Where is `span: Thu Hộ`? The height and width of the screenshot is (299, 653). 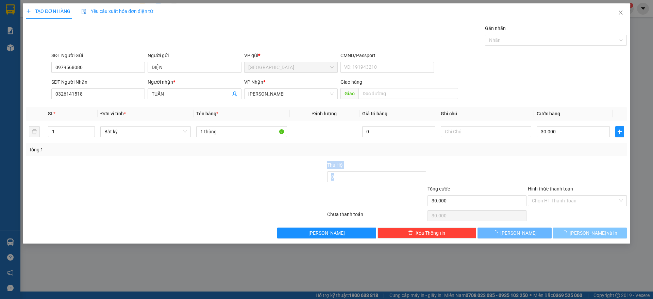
span: Thu Hộ is located at coordinates (335, 165).